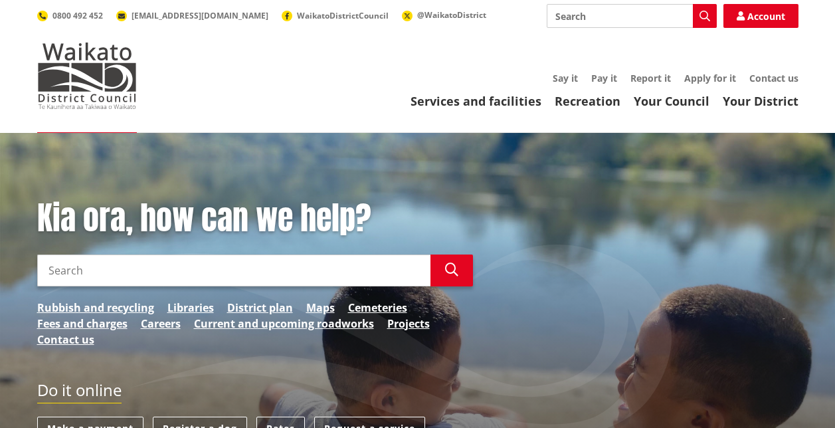 This screenshot has width=835, height=428. I want to click on a: Apply for it, so click(710, 78).